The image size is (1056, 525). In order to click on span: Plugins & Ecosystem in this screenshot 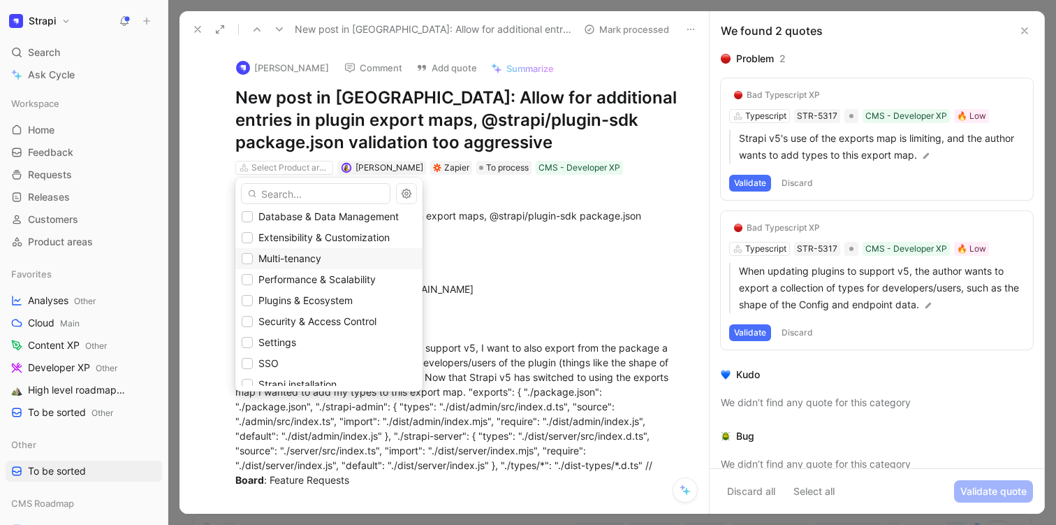, I will do `click(305, 300)`.